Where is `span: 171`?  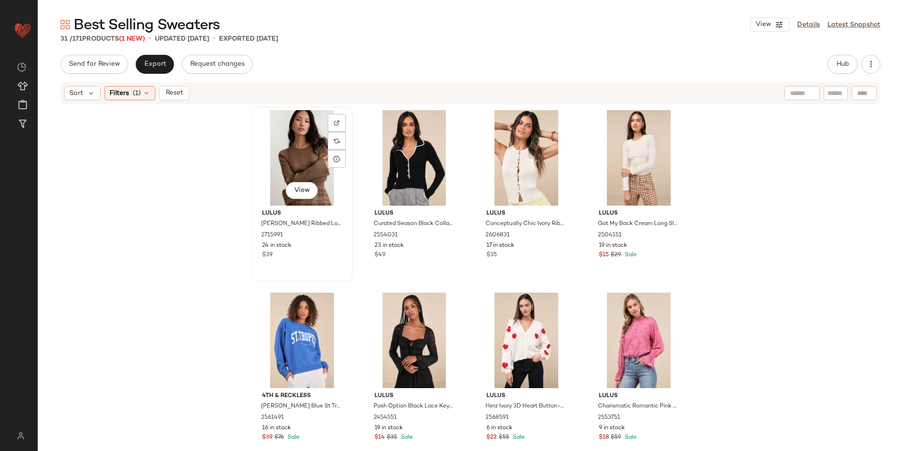 span: 171 is located at coordinates (77, 39).